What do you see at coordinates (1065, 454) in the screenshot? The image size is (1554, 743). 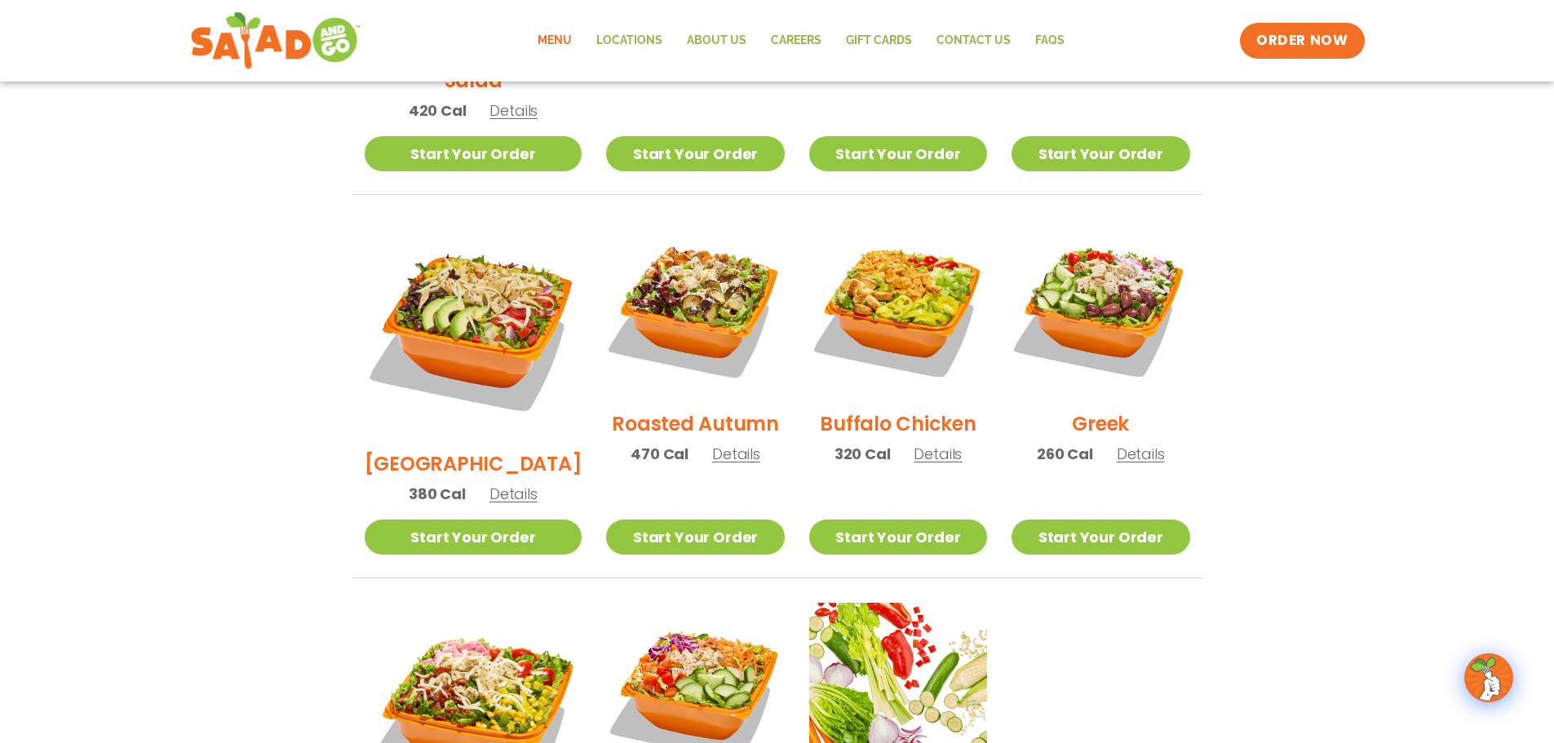 I see `span: 260 Cal` at bounding box center [1065, 454].